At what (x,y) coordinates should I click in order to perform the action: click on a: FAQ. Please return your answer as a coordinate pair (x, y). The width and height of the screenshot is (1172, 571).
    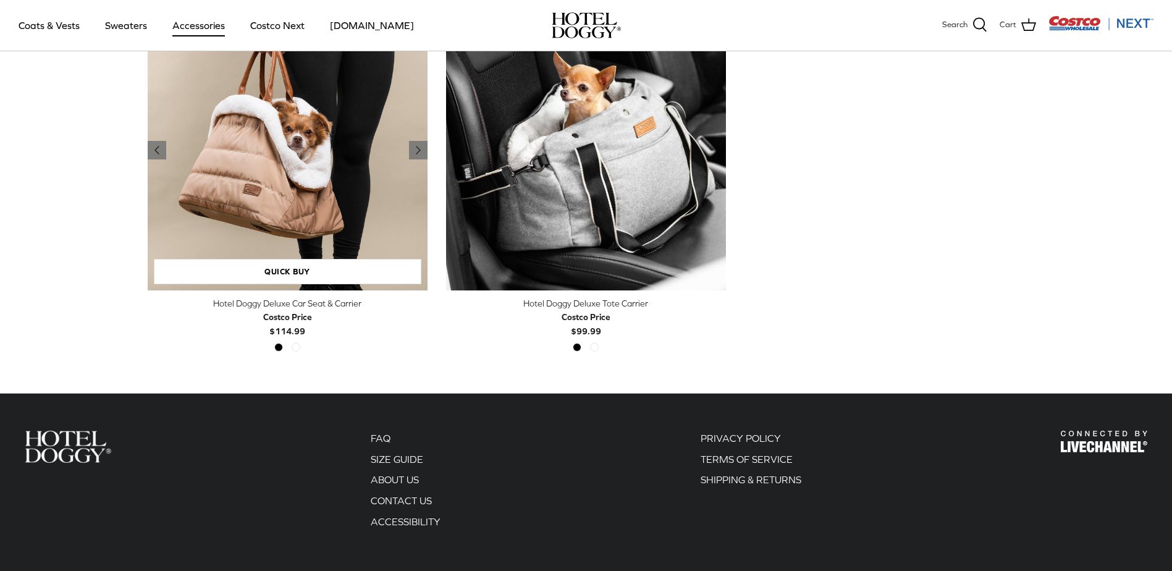
    Looking at the image, I should click on (381, 438).